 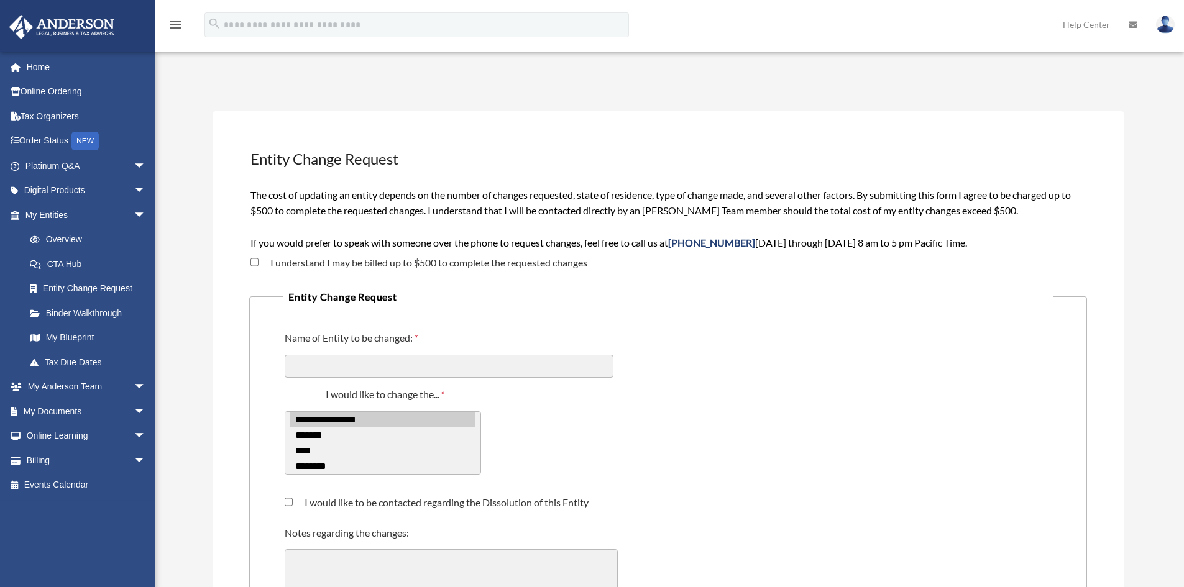 I want to click on a: Online Learningarrow_drop_down, so click(x=86, y=436).